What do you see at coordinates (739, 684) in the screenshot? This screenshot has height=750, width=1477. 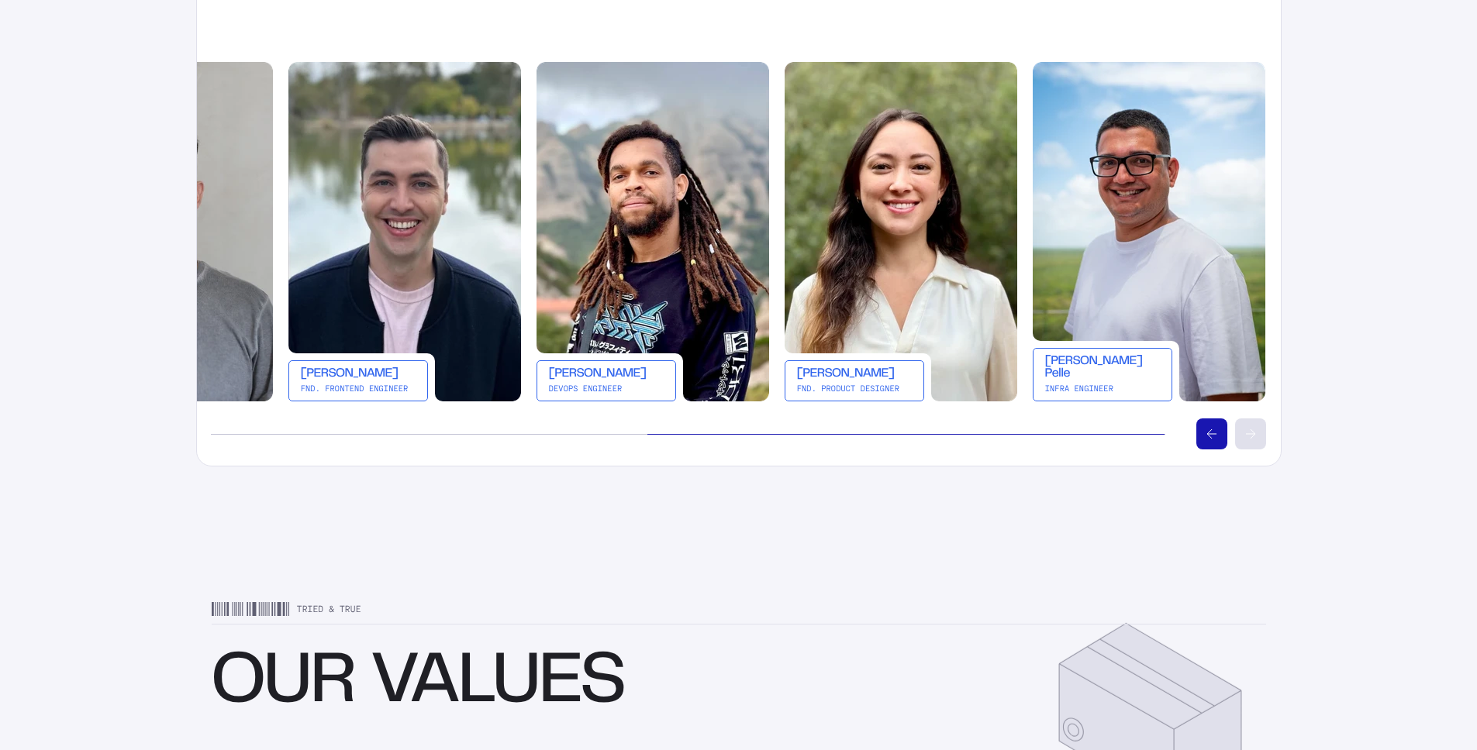 I see `h1: Our Values` at bounding box center [739, 684].